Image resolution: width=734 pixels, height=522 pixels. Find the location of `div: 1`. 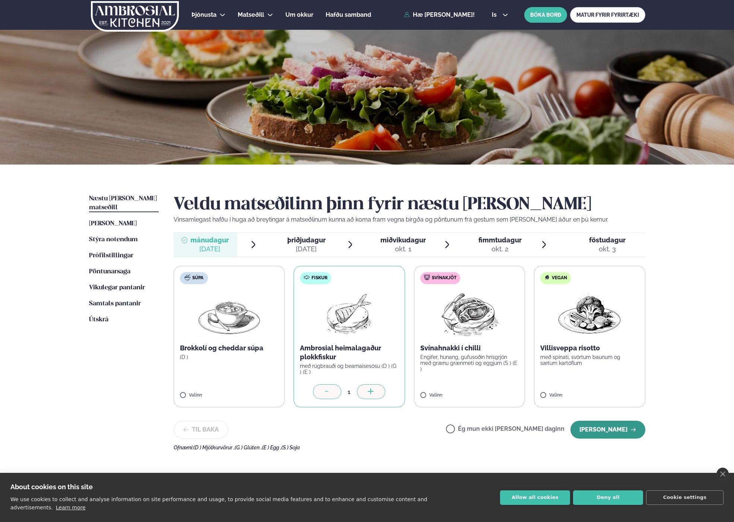

div: 1 is located at coordinates (349, 392).